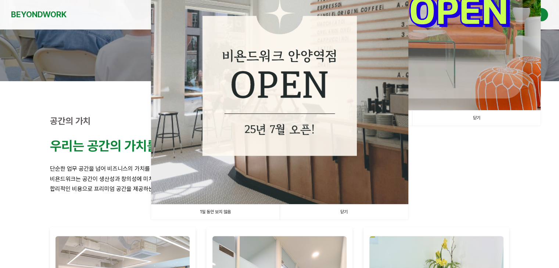 Image resolution: width=559 pixels, height=268 pixels. Describe the element at coordinates (70, 121) in the screenshot. I see `strong: 공간의 가치` at that location.